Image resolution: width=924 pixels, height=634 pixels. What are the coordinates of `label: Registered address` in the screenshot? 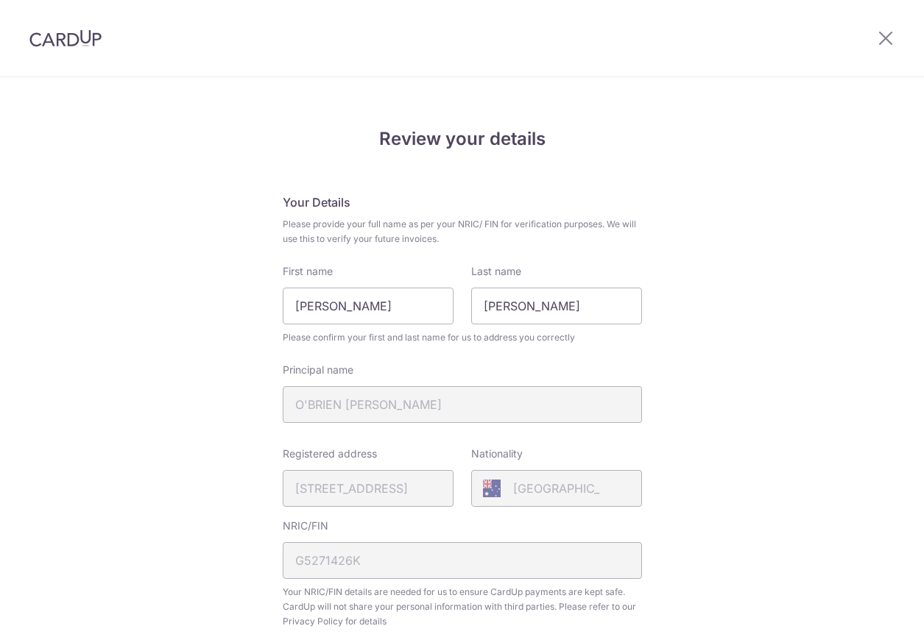 It's located at (330, 454).